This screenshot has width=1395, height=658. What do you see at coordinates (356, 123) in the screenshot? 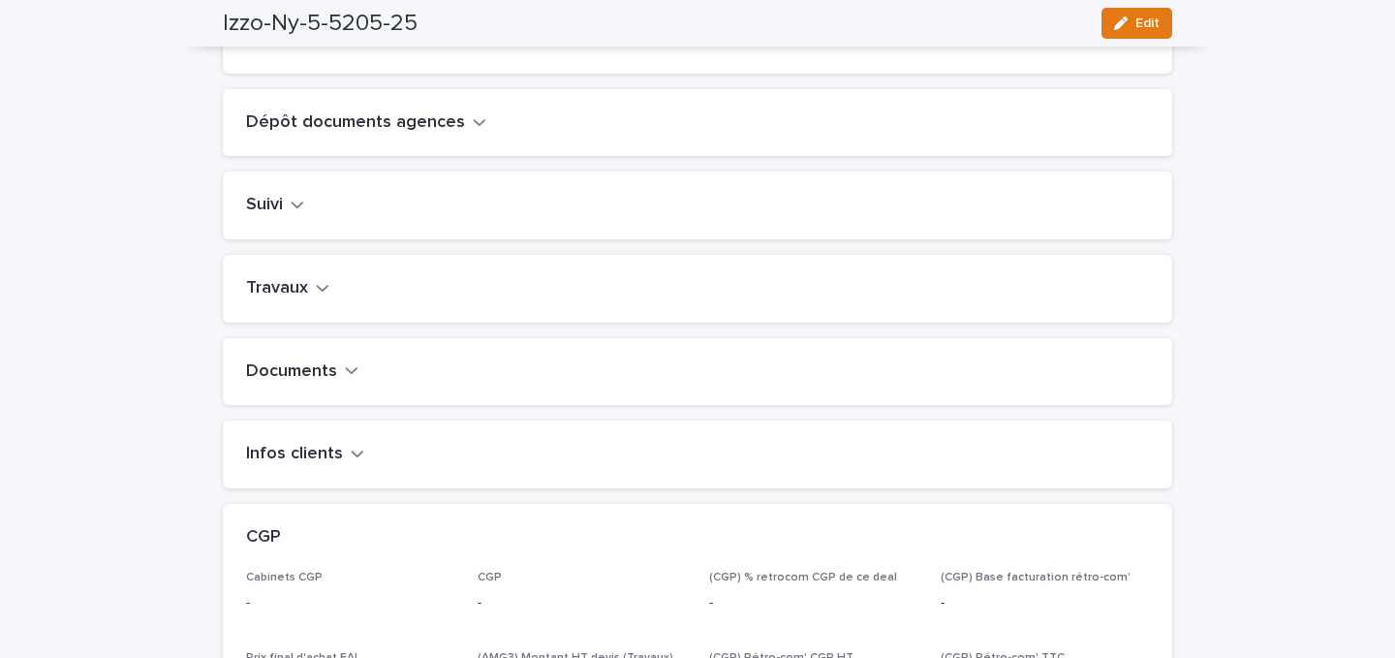
I see `h2: Dépôt documents agences` at bounding box center [356, 123].